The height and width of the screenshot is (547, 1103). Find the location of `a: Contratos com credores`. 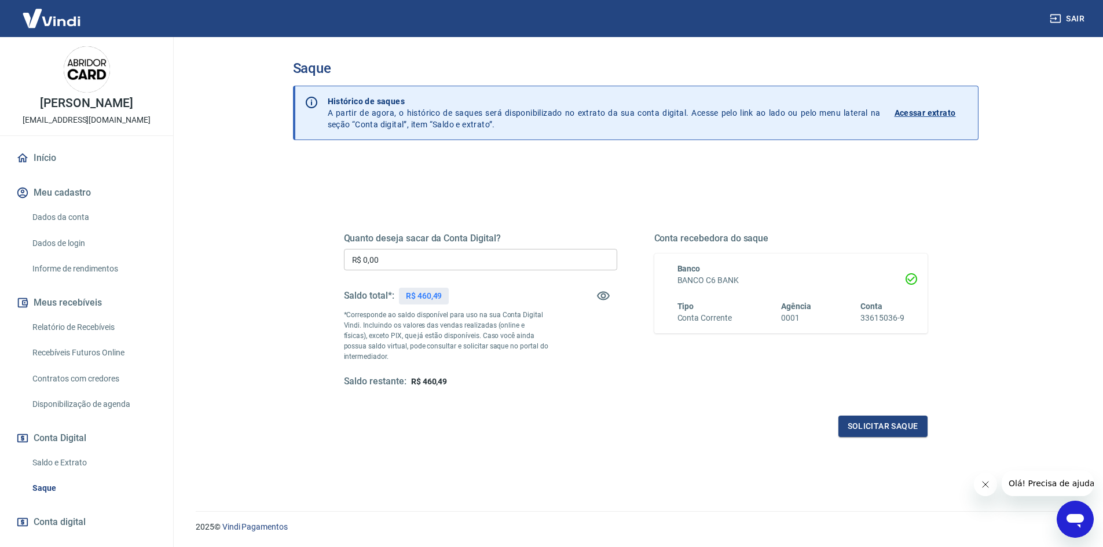

a: Contratos com credores is located at coordinates (93, 379).